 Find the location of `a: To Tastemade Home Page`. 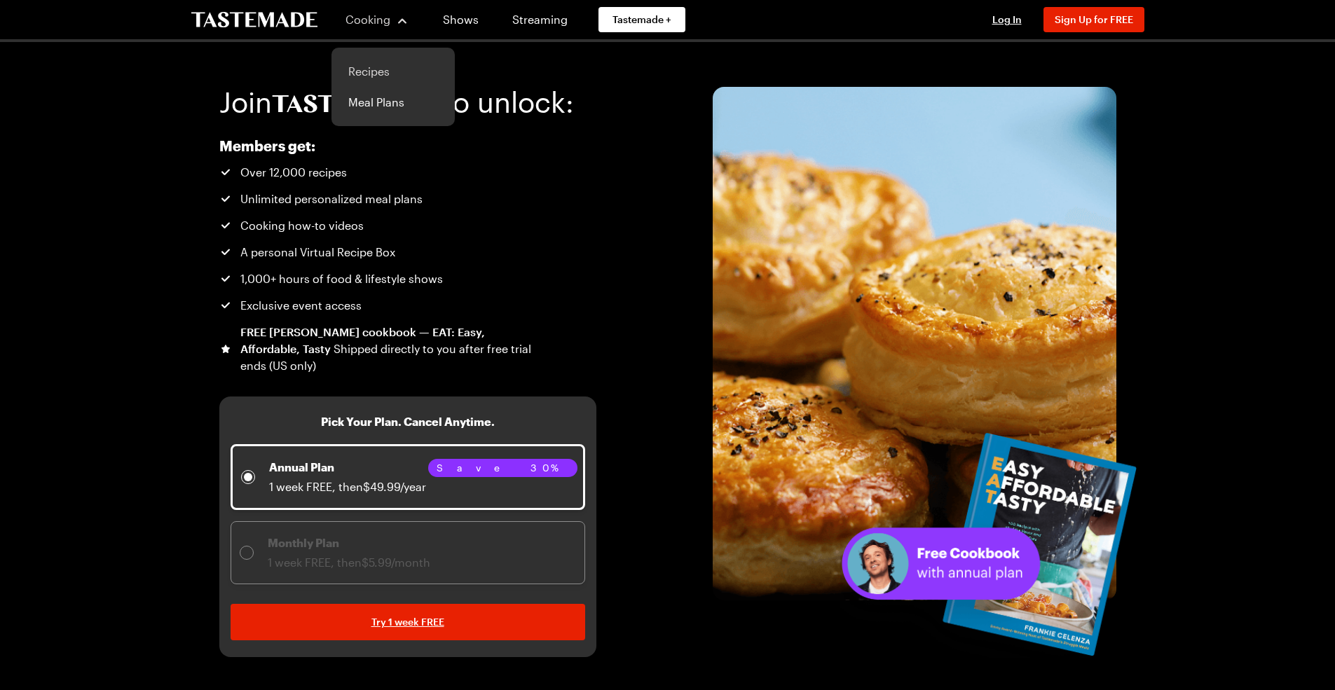

a: To Tastemade Home Page is located at coordinates (254, 20).